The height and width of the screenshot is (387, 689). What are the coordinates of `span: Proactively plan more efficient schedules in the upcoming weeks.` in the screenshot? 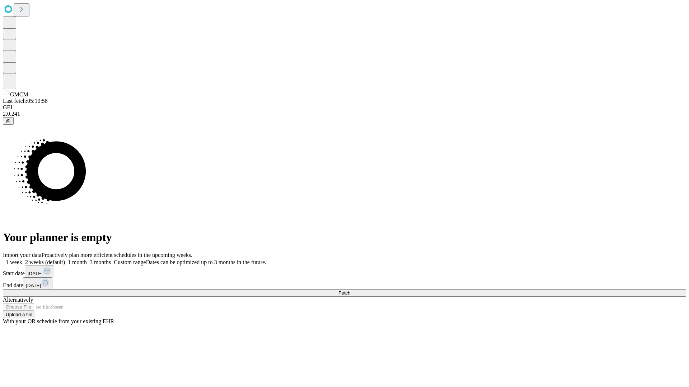 It's located at (117, 255).